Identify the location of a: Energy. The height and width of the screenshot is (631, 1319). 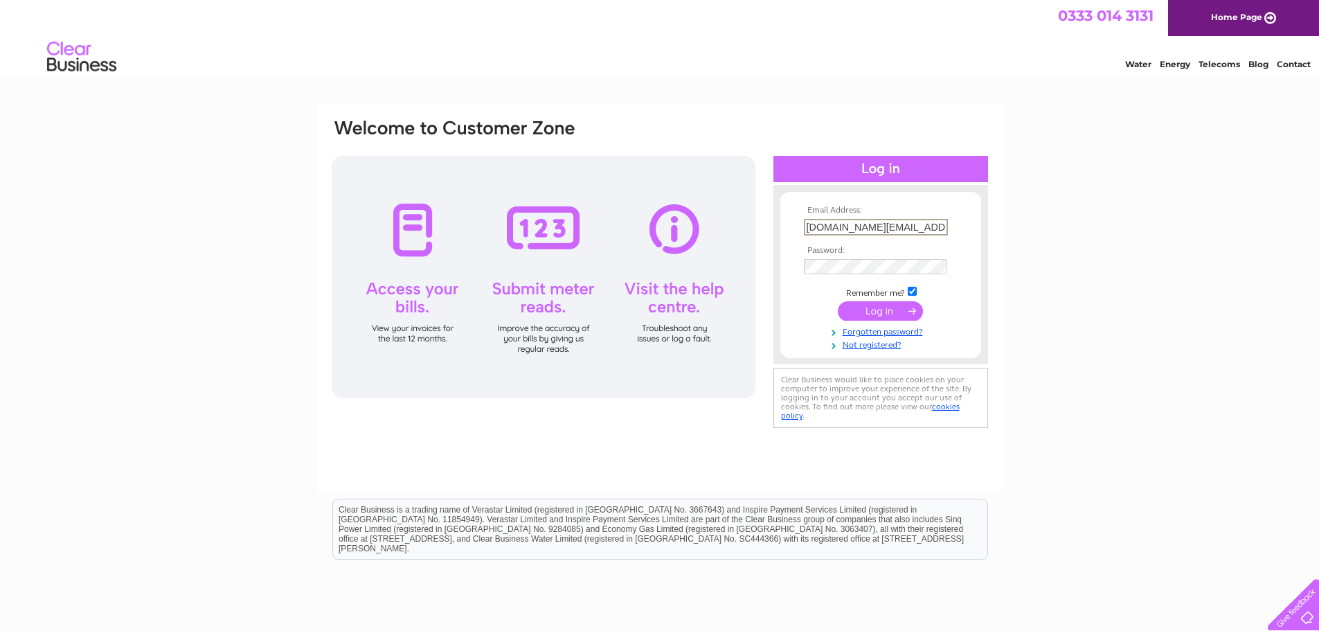
(1175, 64).